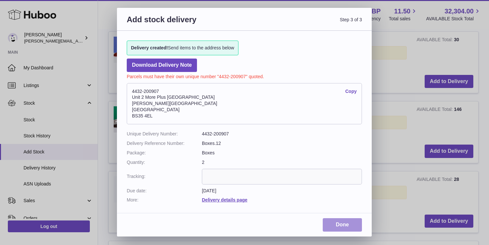 This screenshot has height=245, width=489. I want to click on a: Delivery details page, so click(225, 200).